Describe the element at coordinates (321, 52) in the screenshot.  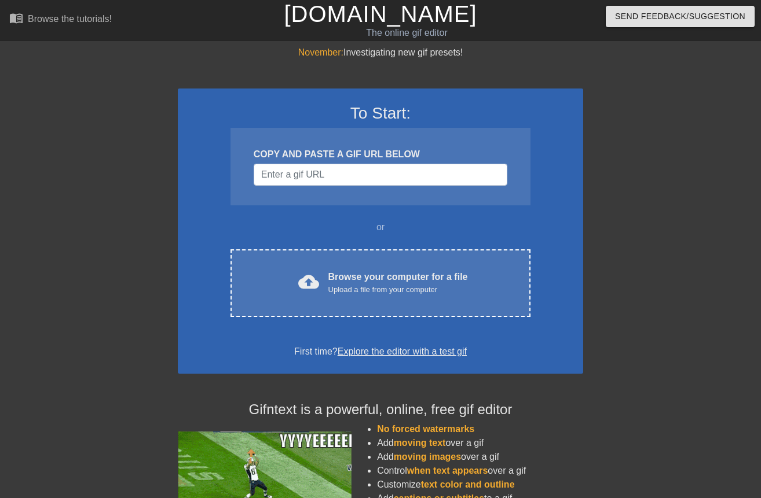
I see `span: November:` at that location.